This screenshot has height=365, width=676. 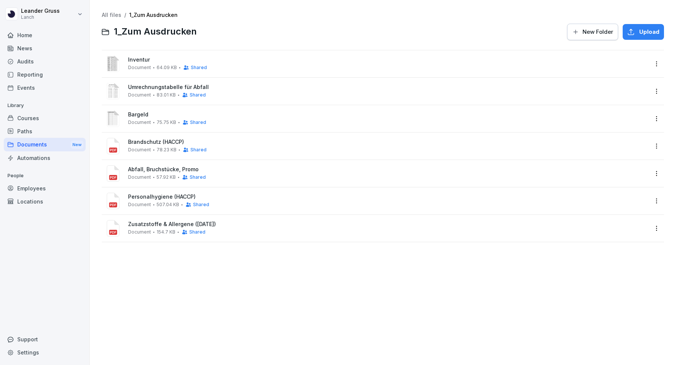 What do you see at coordinates (166, 122) in the screenshot?
I see `span: 75.75 KB` at bounding box center [166, 122].